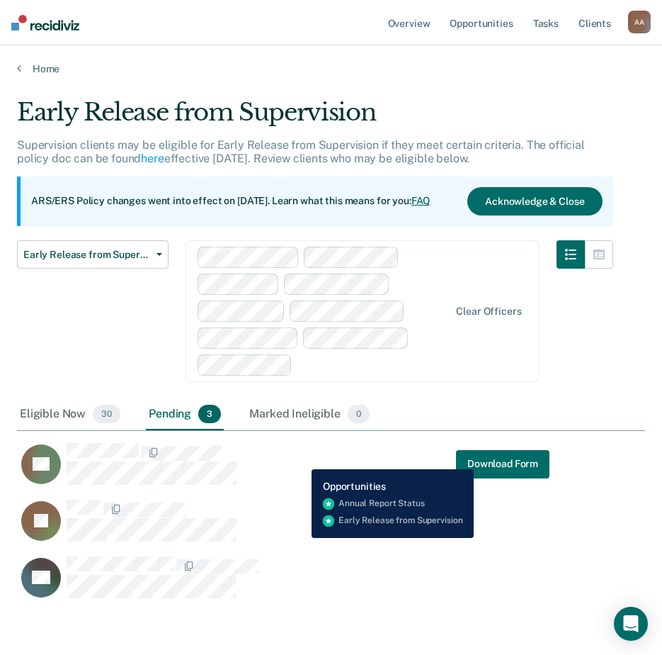  What do you see at coordinates (292, 584) in the screenshot?
I see `div: CaseloadOpportunityCell-02758348` at bounding box center [292, 584].